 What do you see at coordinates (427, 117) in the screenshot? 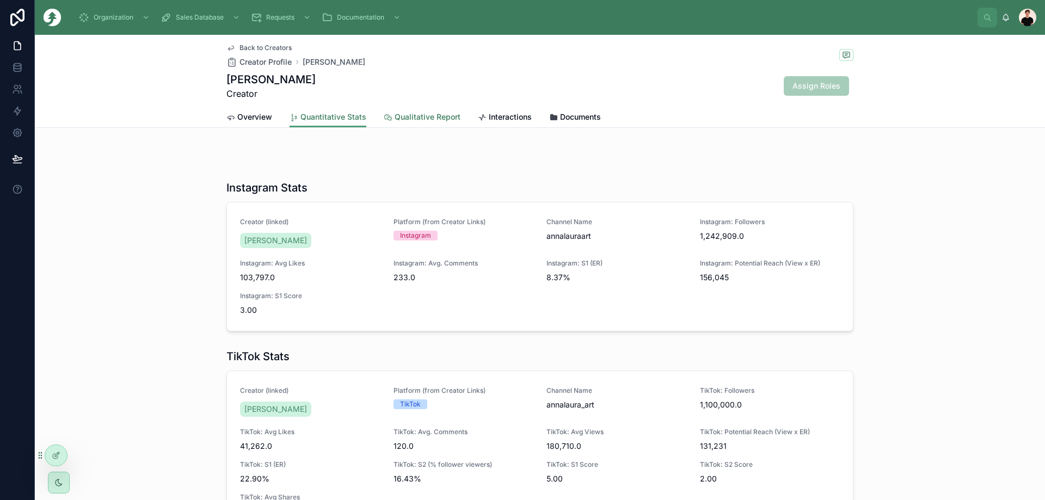
I see `span: Qualitative Report` at bounding box center [427, 117].